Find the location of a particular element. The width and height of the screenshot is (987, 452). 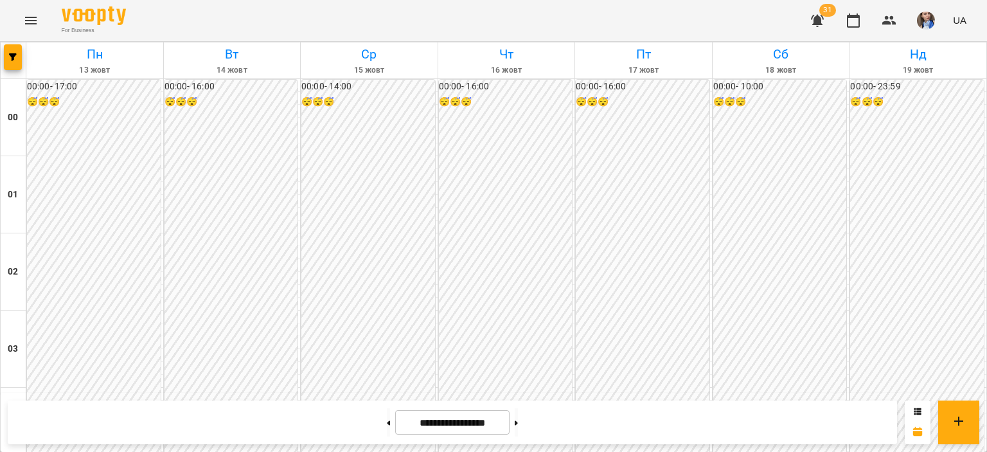

button: UA is located at coordinates (960, 20).